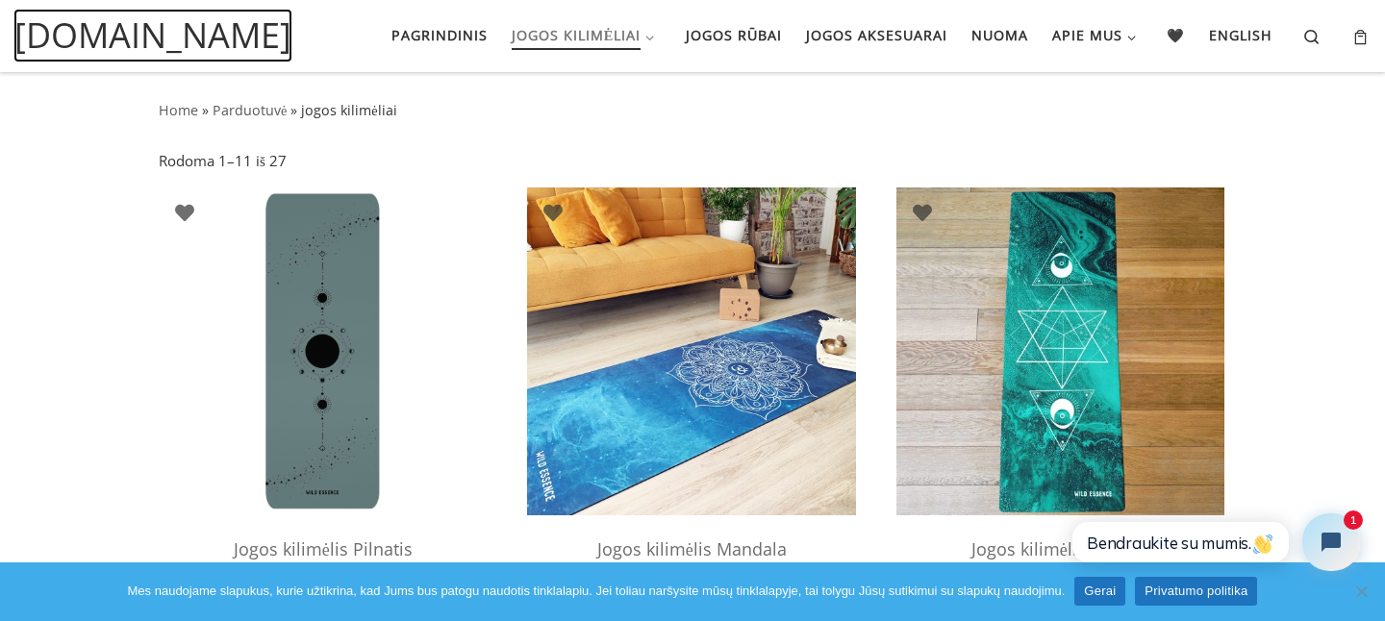 Image resolution: width=1385 pixels, height=621 pixels. What do you see at coordinates (322, 549) in the screenshot?
I see `h2: Jogos kilimėlis Pilnatis` at bounding box center [322, 549].